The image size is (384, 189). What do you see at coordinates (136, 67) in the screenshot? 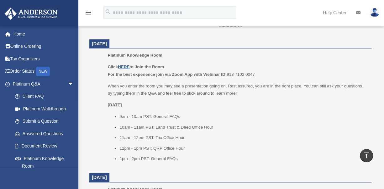
I see `b: Click to Join the Room` at bounding box center [136, 67].